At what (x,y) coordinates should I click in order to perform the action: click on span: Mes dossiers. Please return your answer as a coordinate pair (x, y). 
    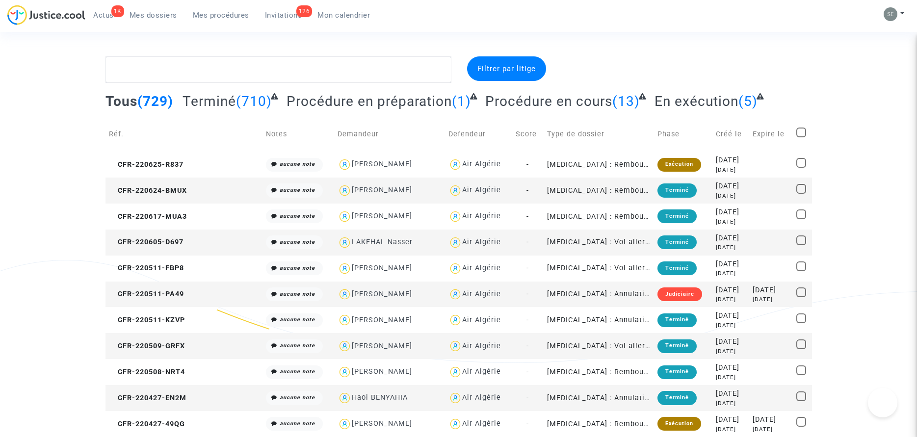
    Looking at the image, I should click on (153, 15).